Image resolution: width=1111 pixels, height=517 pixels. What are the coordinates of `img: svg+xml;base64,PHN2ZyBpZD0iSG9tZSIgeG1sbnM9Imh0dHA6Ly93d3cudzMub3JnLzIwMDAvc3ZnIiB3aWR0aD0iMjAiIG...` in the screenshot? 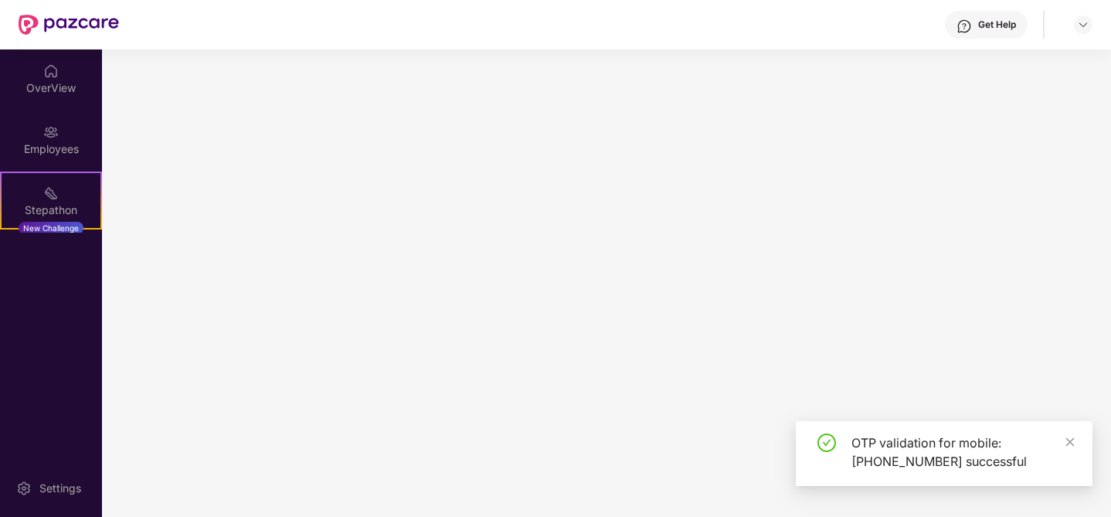 It's located at (51, 71).